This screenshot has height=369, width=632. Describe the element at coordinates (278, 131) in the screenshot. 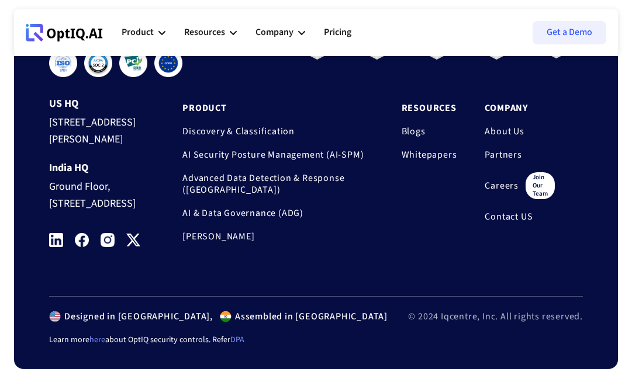

I see `a: Discovery & Classification` at that location.